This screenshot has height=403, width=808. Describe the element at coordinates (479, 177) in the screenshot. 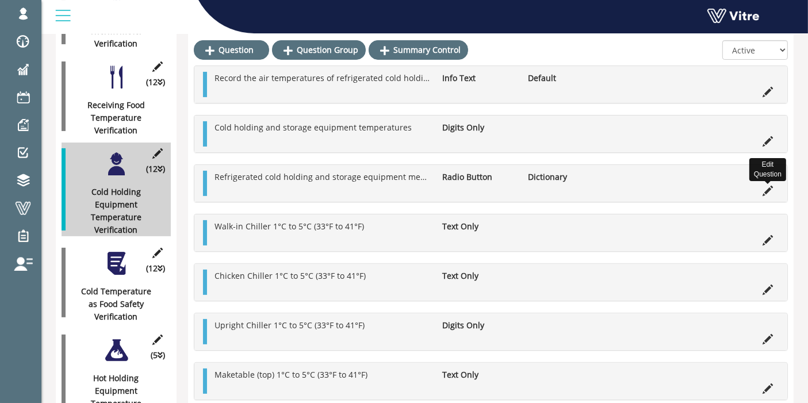

I see `li: Radio Button` at that location.